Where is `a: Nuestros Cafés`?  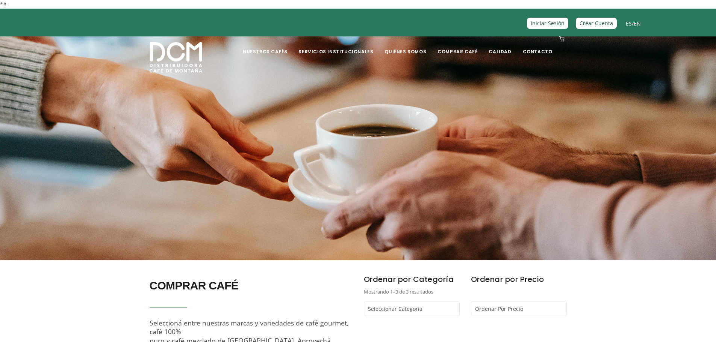 a: Nuestros Cafés is located at coordinates (265, 46).